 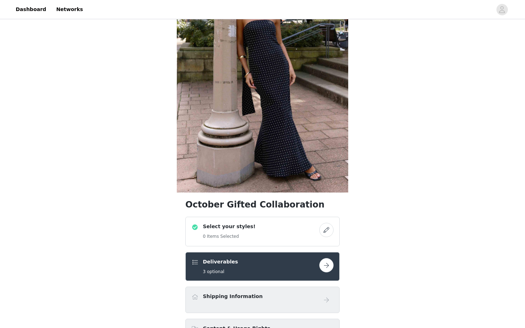 I want to click on div: avatar, so click(x=502, y=10).